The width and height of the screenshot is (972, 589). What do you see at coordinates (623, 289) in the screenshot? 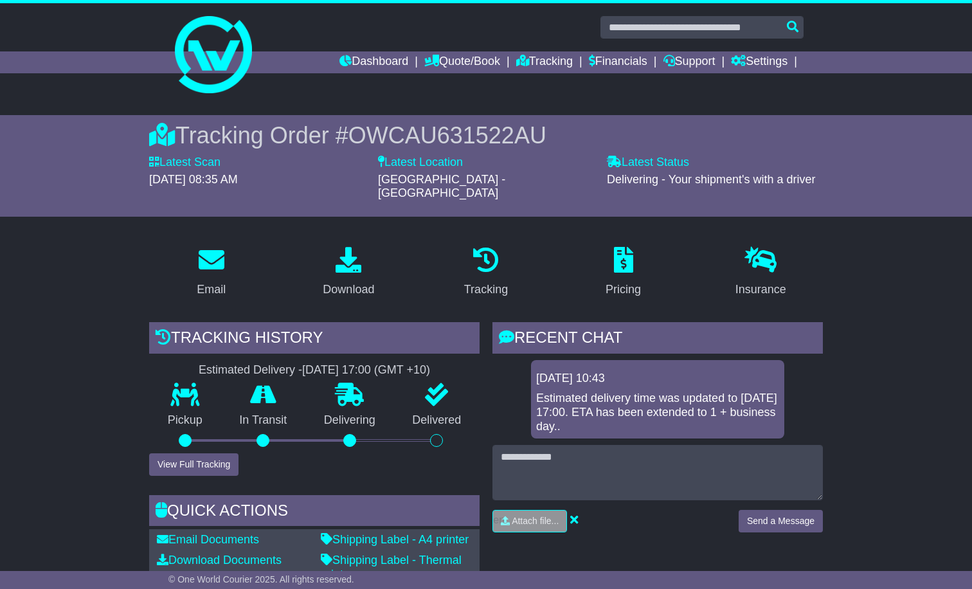
I see `div: Pricing` at bounding box center [623, 289].